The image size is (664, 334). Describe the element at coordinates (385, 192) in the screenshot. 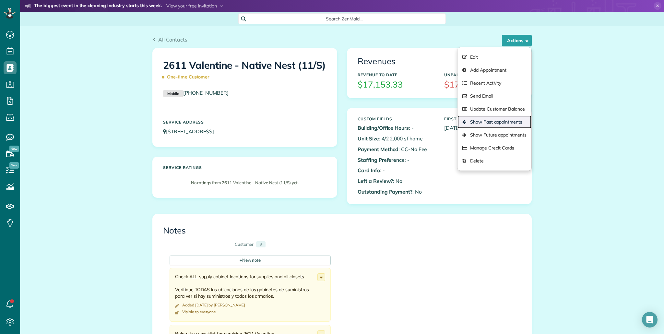

I see `b: Outstanding Payment?` at that location.